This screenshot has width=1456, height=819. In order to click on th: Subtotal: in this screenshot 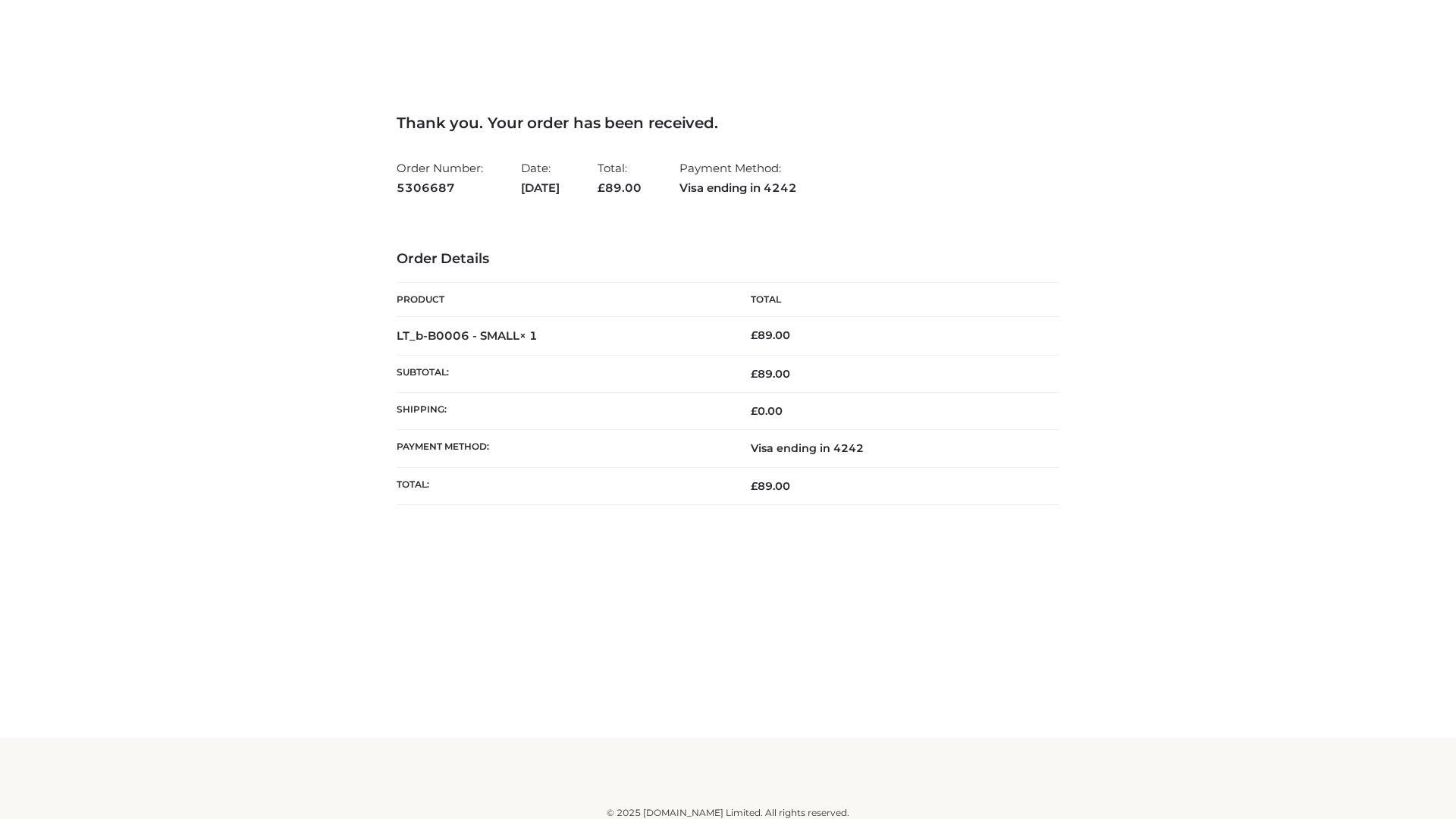, I will do `click(562, 373)`.